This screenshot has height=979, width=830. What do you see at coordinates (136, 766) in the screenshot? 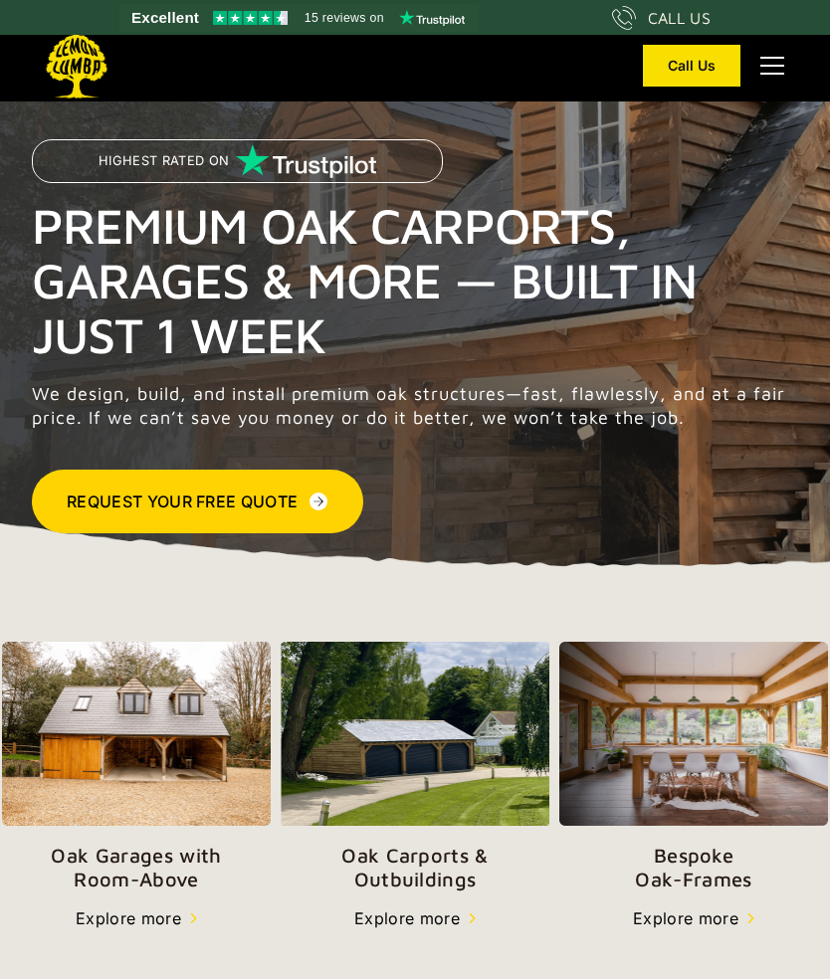
I see `a: Oak Garages withRoom-Above` at bounding box center [136, 766].